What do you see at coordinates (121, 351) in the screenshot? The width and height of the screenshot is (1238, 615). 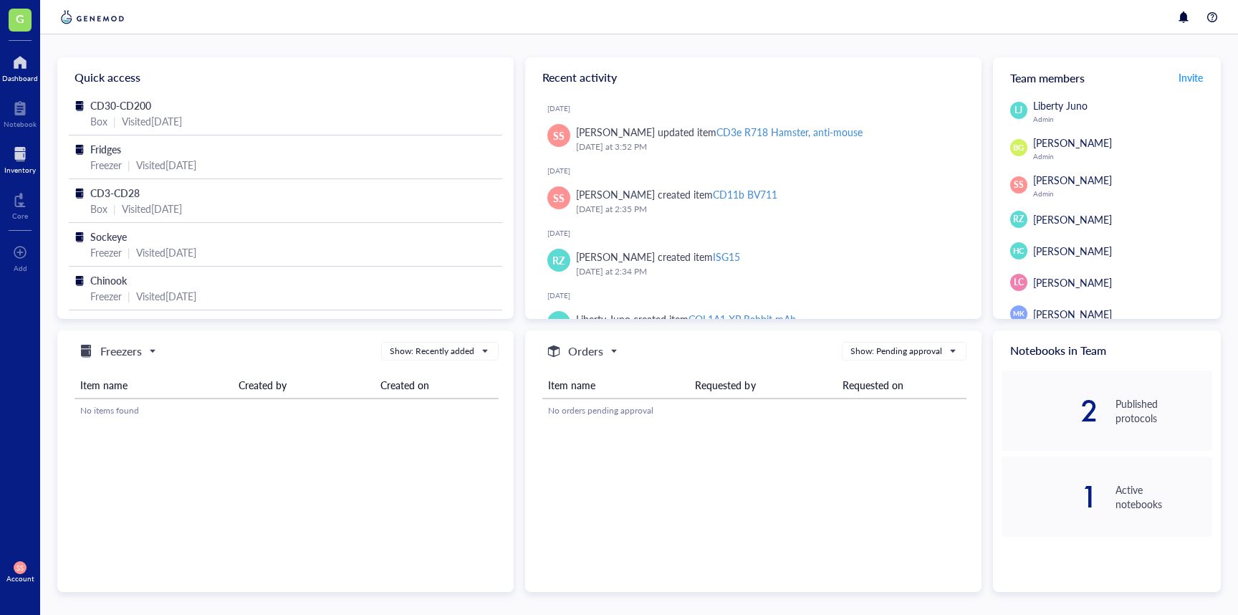 I see `h5: Freezers` at bounding box center [121, 351].